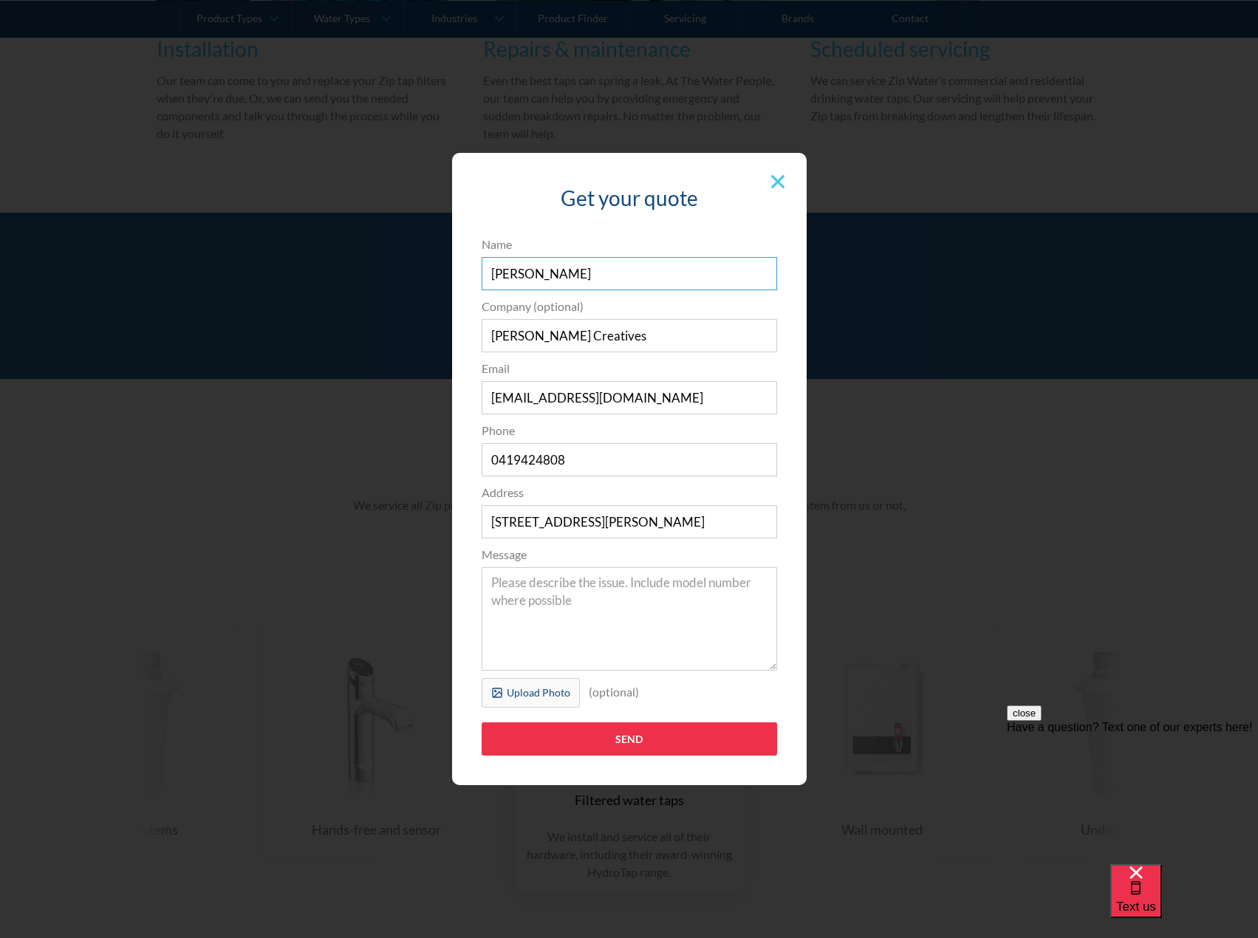  Describe the element at coordinates (614, 692) in the screenshot. I see `div: (optional)` at that location.